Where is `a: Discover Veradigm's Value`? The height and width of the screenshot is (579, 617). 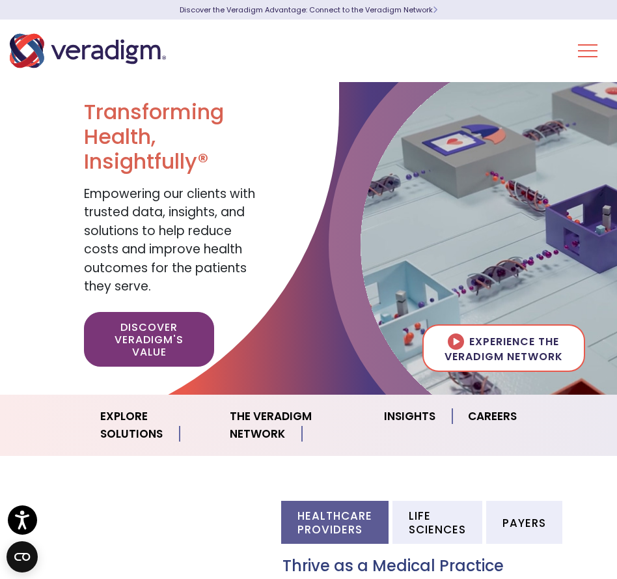
a: Discover Veradigm's Value is located at coordinates (149, 339).